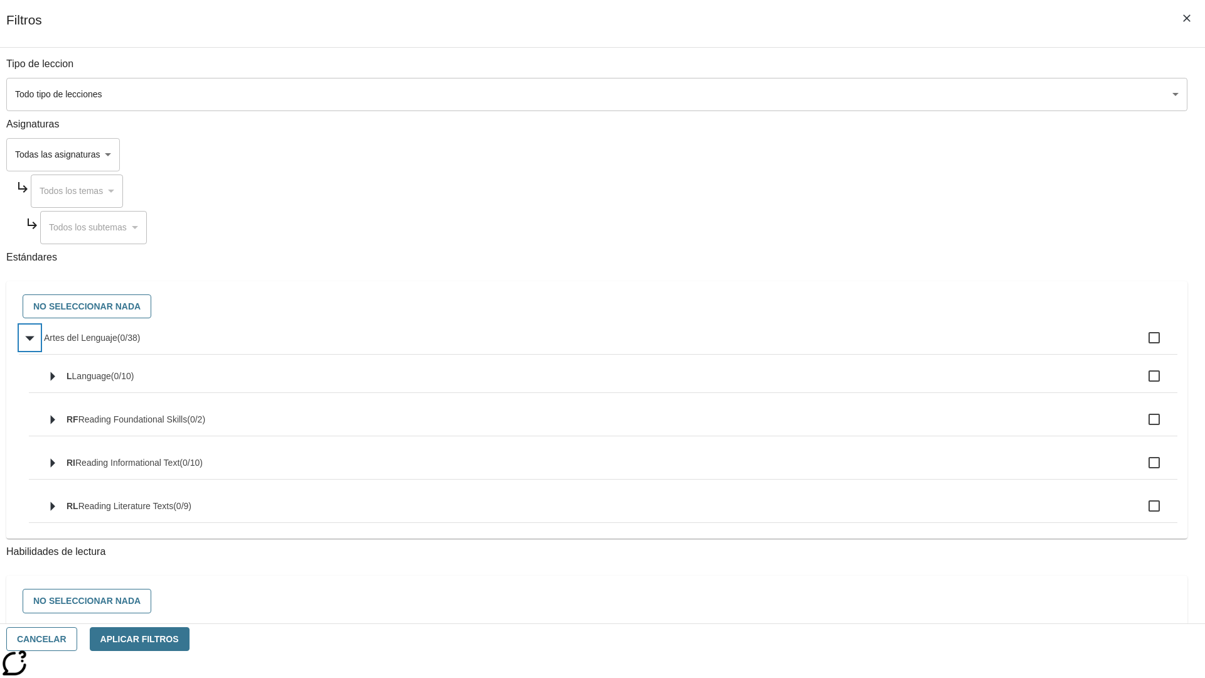 Image resolution: width=1205 pixels, height=678 pixels. I want to click on span: 0 estándares seleccionados/9 estándares en grupo, so click(182, 506).